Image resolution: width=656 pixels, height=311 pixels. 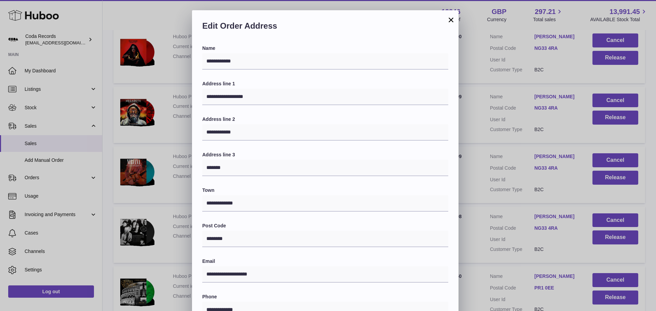 I want to click on label: Address line 1, so click(x=325, y=84).